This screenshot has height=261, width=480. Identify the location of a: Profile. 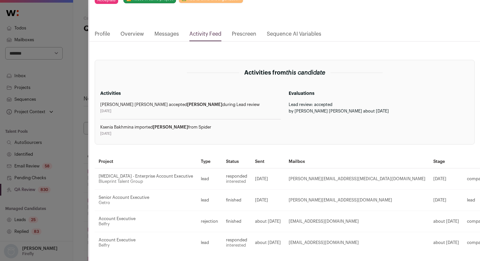
(102, 36).